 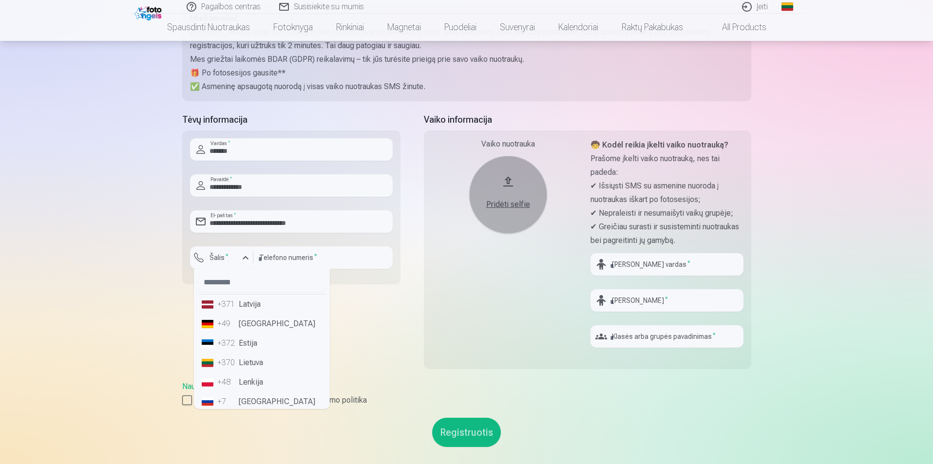 I want to click on a: Suvenyrai, so click(x=517, y=27).